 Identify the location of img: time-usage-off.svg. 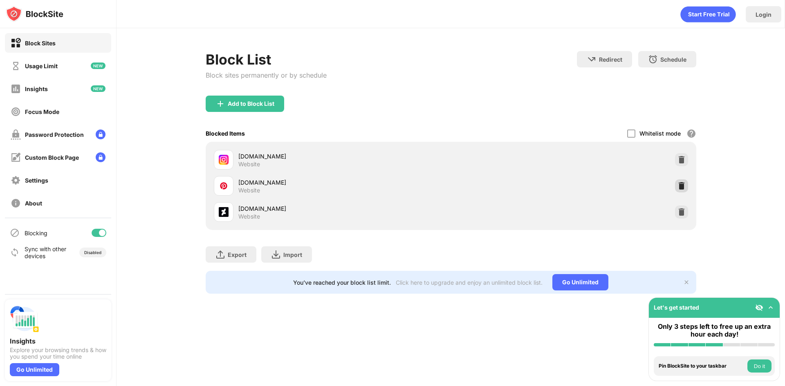
(16, 66).